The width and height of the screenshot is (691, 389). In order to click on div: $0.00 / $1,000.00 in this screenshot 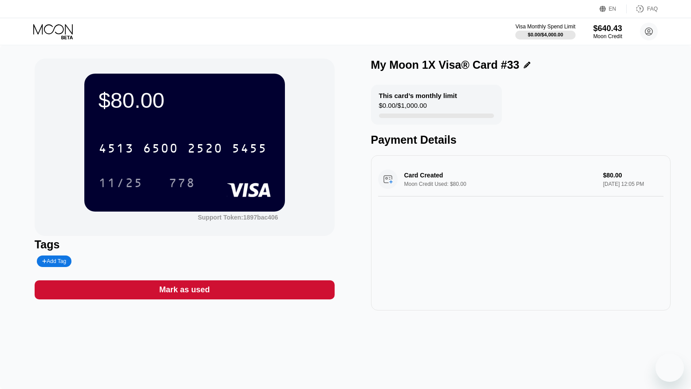, I will do `click(403, 107)`.